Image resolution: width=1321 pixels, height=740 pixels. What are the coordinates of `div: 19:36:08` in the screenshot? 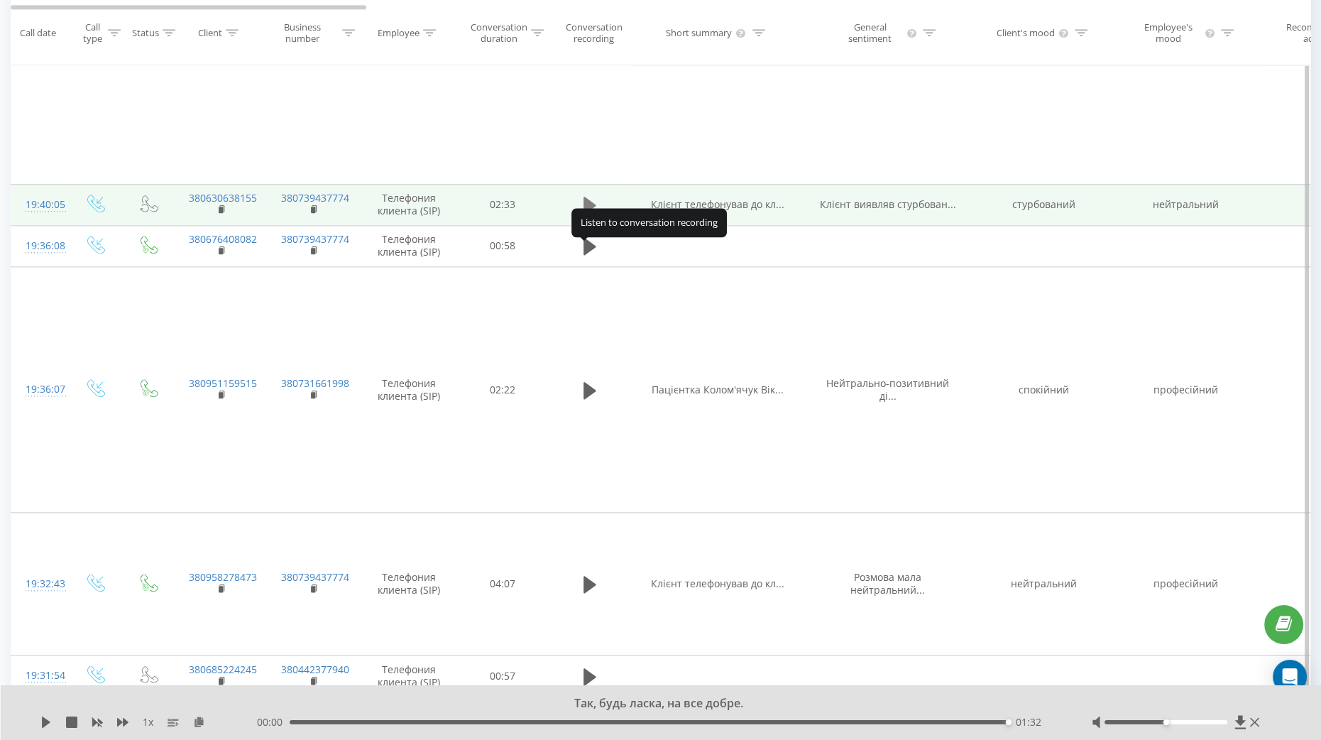 It's located at (40, 246).